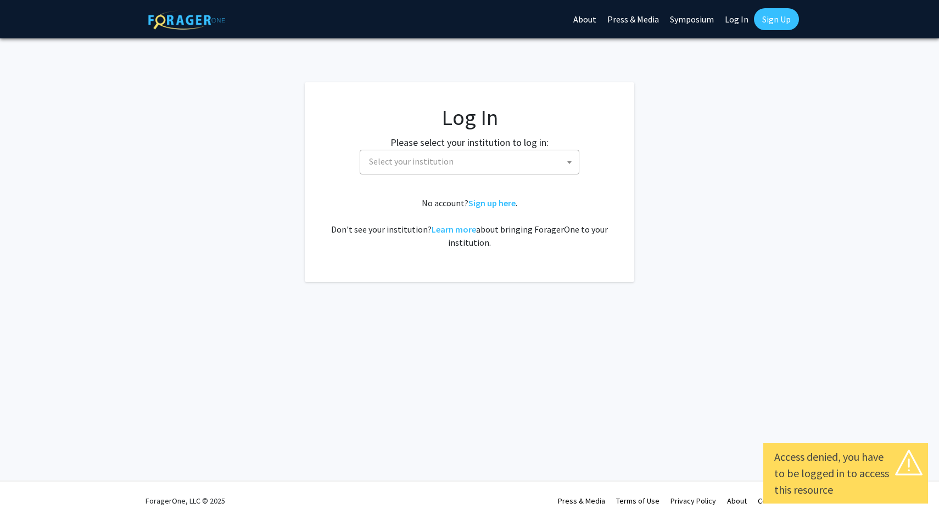  What do you see at coordinates (492, 203) in the screenshot?
I see `a: Sign up here` at bounding box center [492, 203].